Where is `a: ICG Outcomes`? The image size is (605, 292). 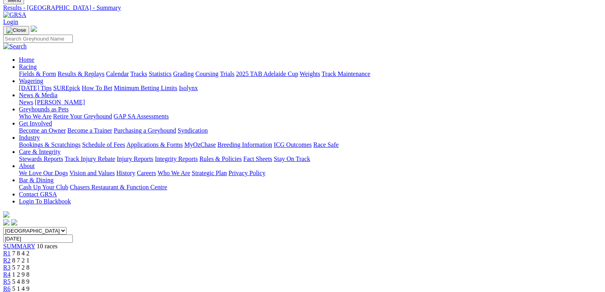 a: ICG Outcomes is located at coordinates (293, 145).